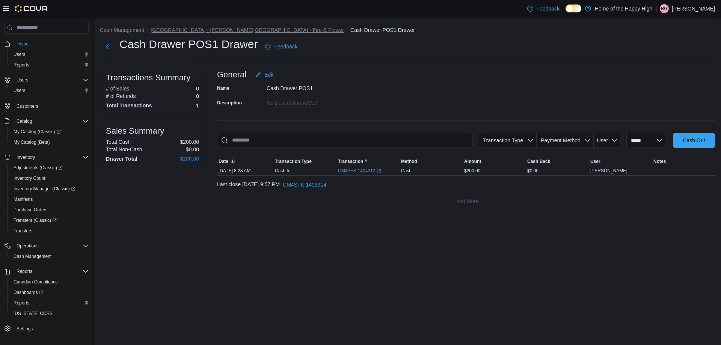 This screenshot has width=721, height=345. I want to click on a: My Catalog (Classic), so click(50, 132).